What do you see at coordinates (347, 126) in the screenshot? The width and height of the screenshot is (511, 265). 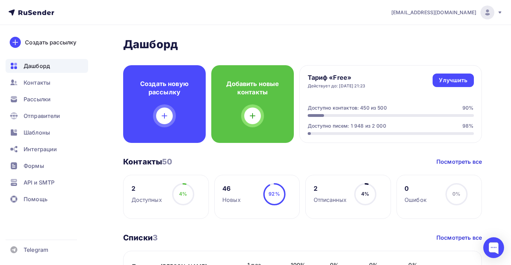 I see `div: Доступно писем: 1 948 из 2 000` at bounding box center [347, 126].